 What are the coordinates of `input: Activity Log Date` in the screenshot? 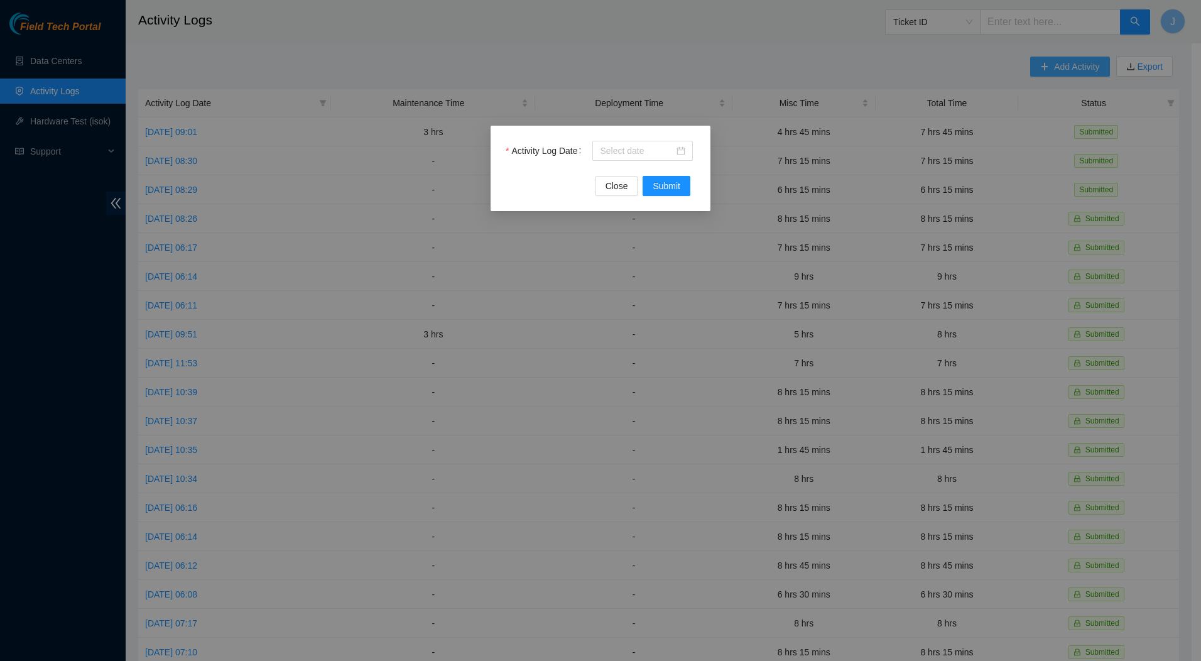 It's located at (637, 151).